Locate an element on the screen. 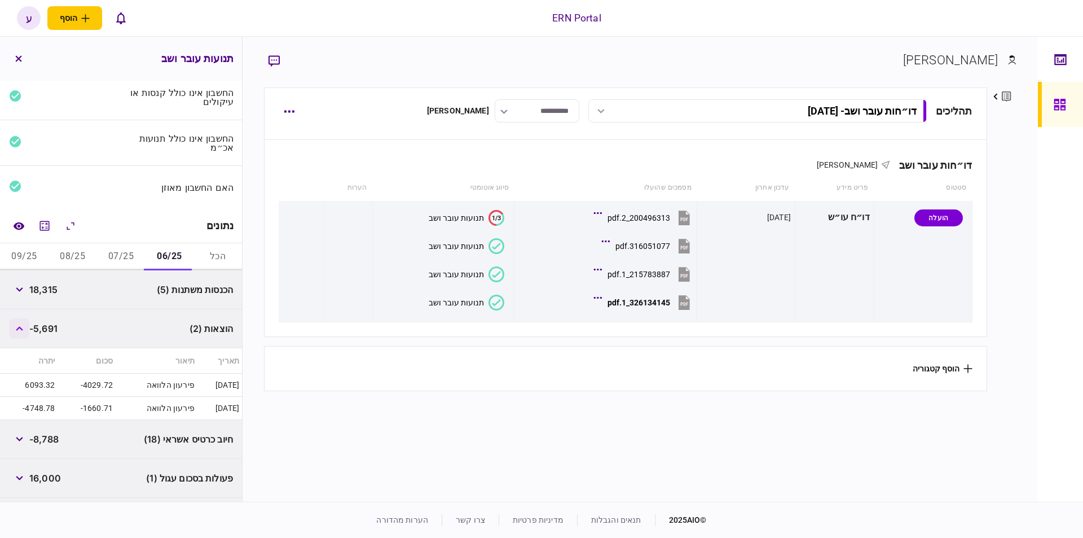 The image size is (1083, 538). button: 08/25 is located at coordinates (73, 257).